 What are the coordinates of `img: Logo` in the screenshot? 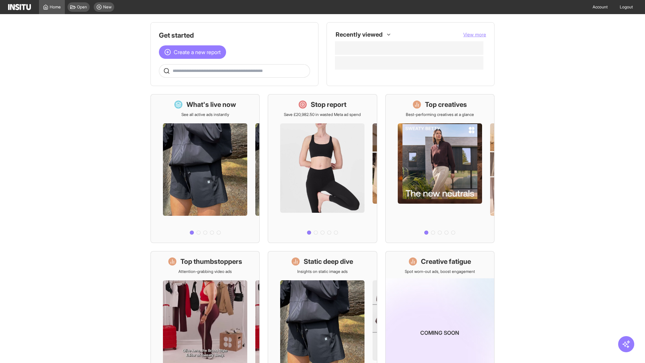 It's located at (19, 7).